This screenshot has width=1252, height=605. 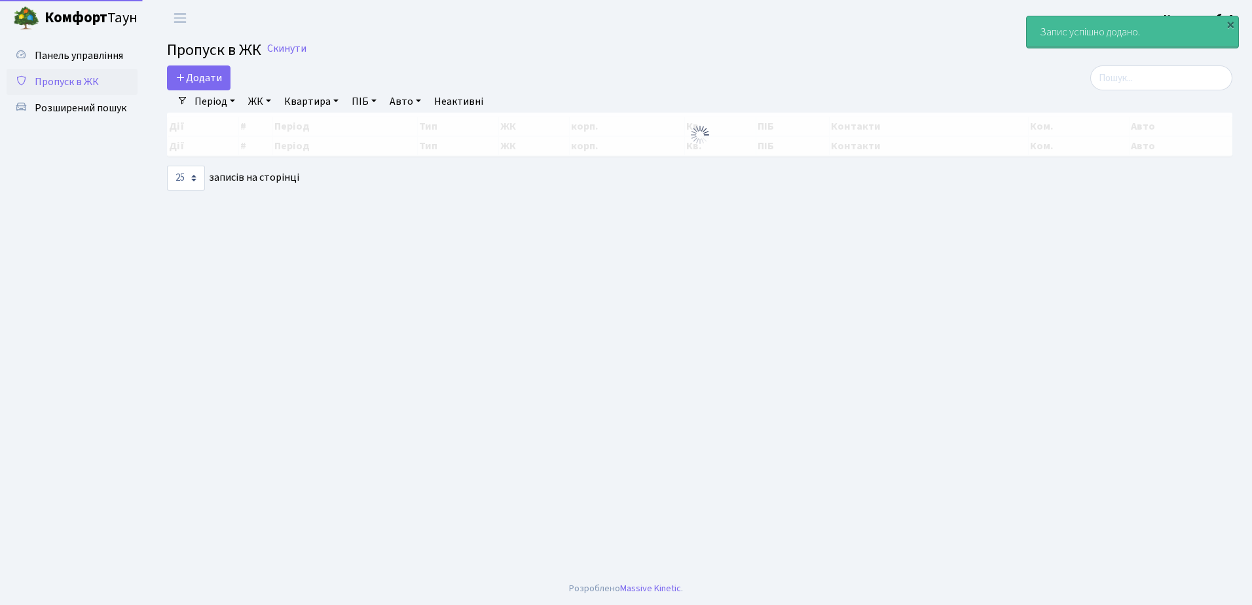 What do you see at coordinates (626, 589) in the screenshot?
I see `div: Розроблено .` at bounding box center [626, 589].